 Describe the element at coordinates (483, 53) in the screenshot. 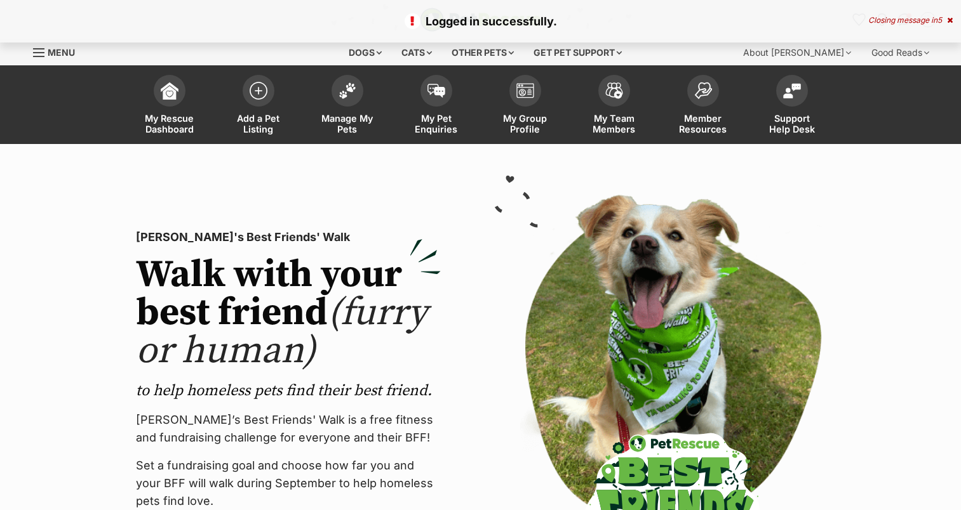

I see `div: Other pets` at that location.